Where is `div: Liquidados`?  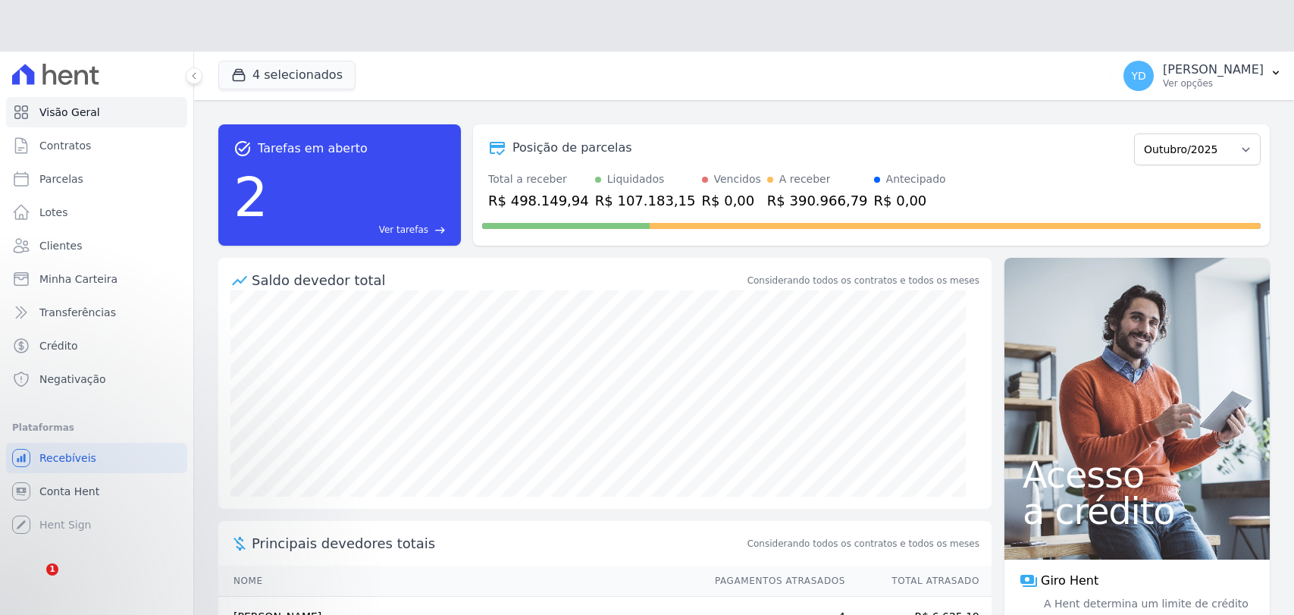
div: Liquidados is located at coordinates (636, 179).